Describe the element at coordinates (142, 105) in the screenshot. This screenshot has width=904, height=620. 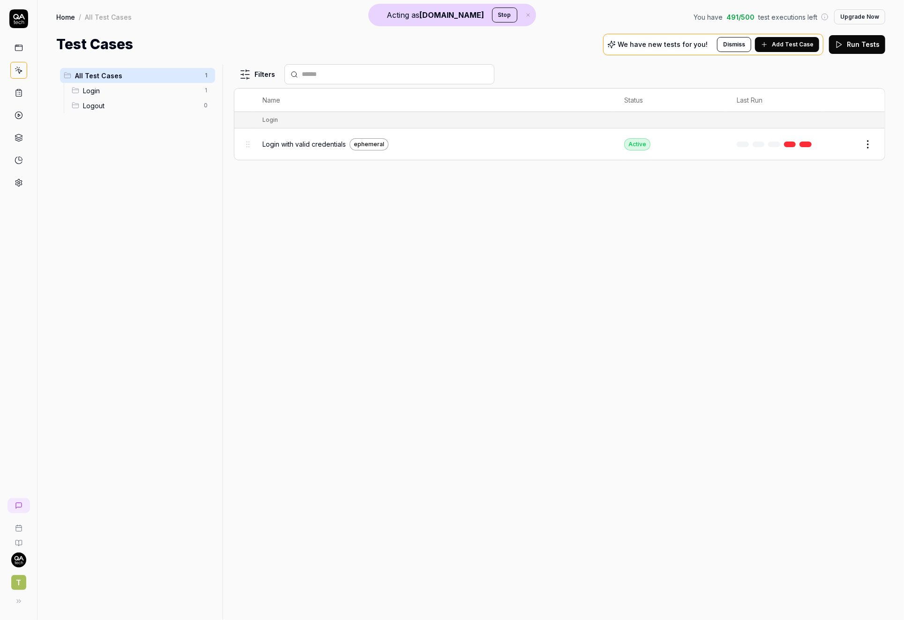
I see `div: Drag to reorderLogout0` at that location.